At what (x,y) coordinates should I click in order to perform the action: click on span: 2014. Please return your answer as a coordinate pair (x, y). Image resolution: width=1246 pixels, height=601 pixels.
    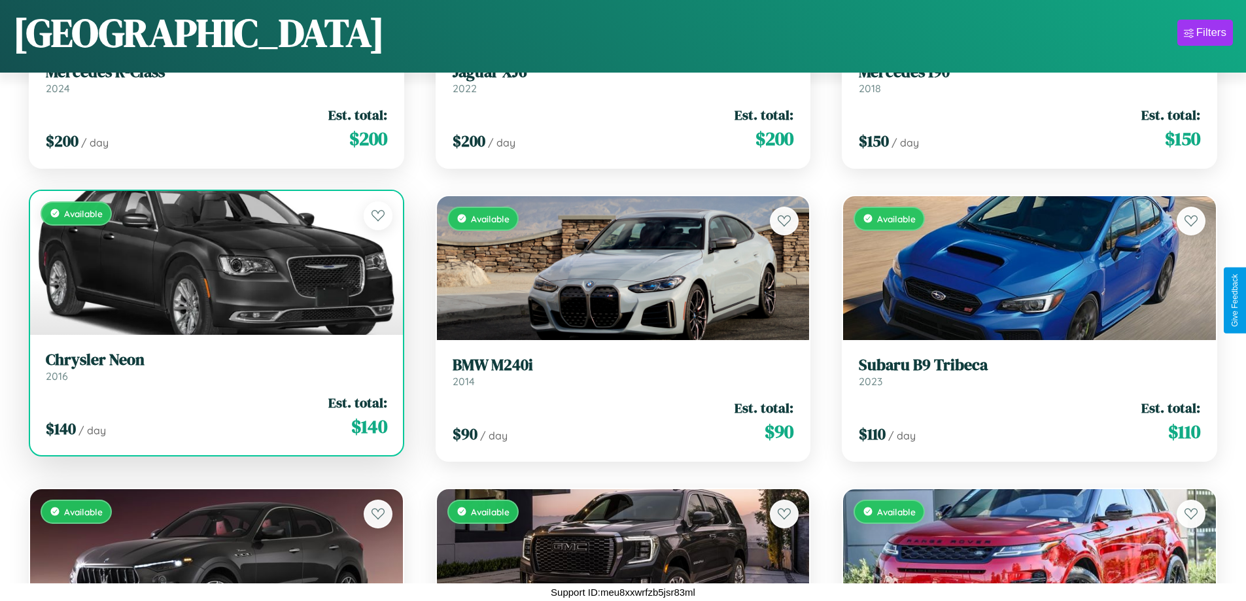
    Looking at the image, I should click on (464, 381).